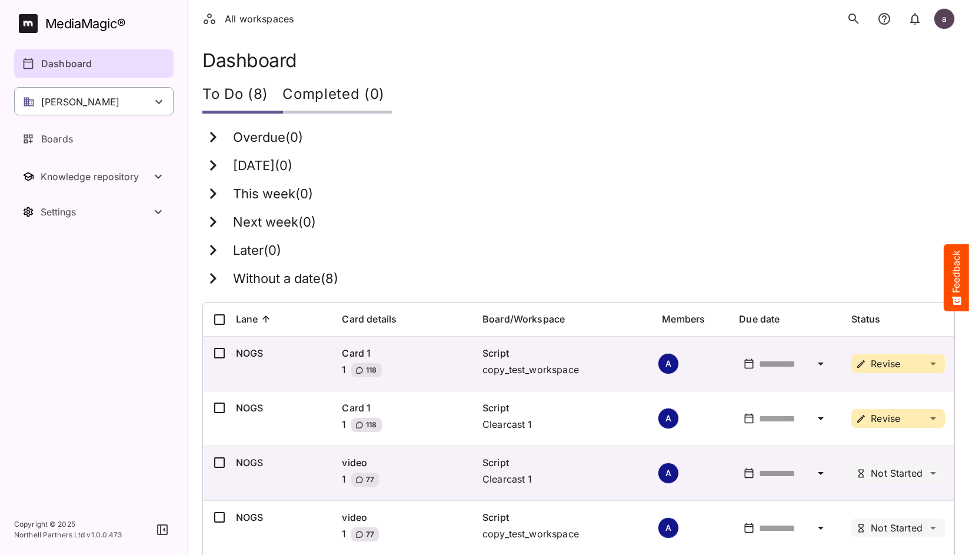  Describe the element at coordinates (274, 222) in the screenshot. I see `h3: Next week ( 0 )` at that location.